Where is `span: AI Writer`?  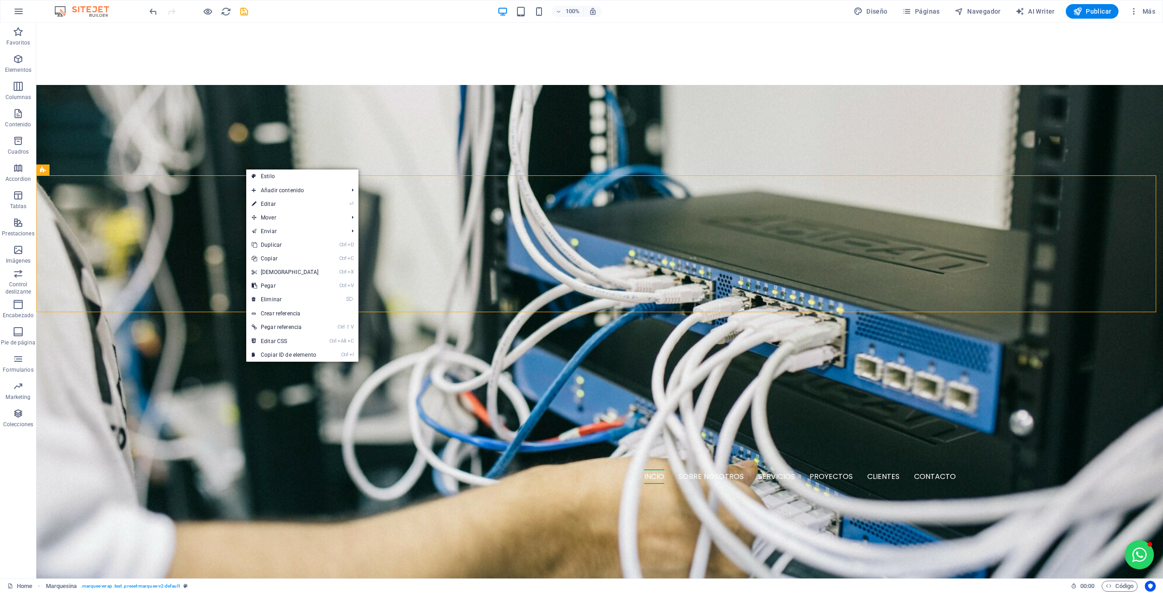 span: AI Writer is located at coordinates (1034, 11).